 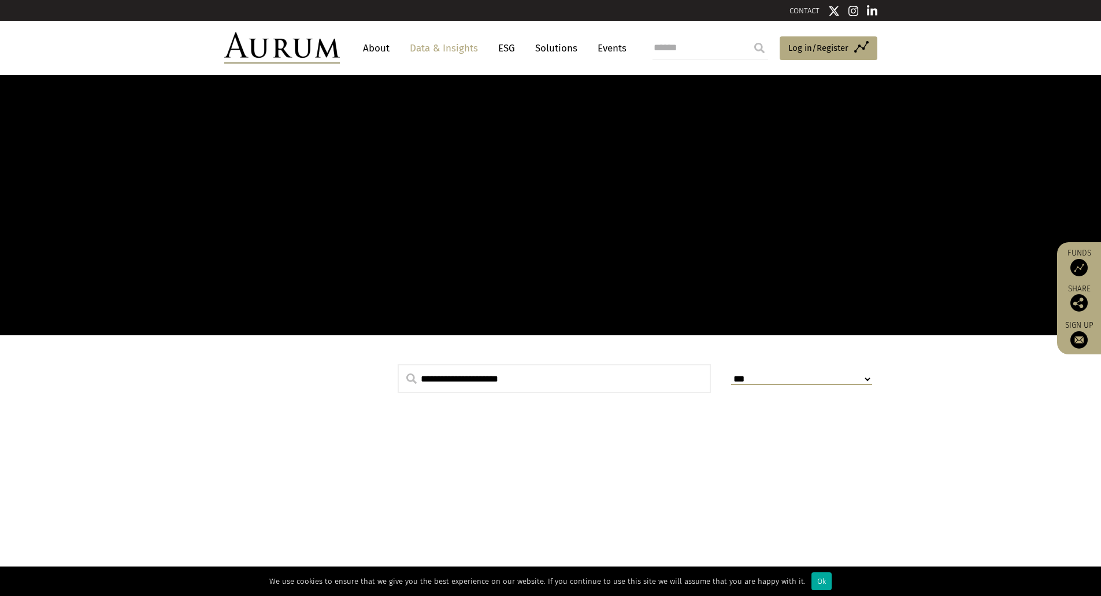 I want to click on a: About, so click(x=376, y=48).